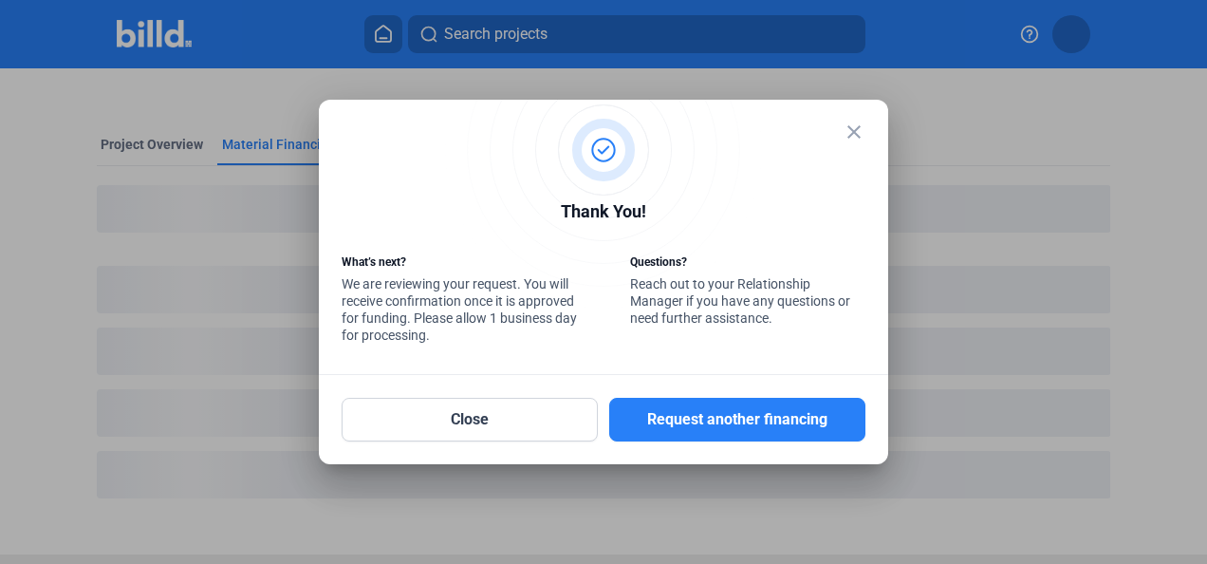 The image size is (1207, 564). What do you see at coordinates (470, 419) in the screenshot?
I see `button: Close` at bounding box center [470, 419].